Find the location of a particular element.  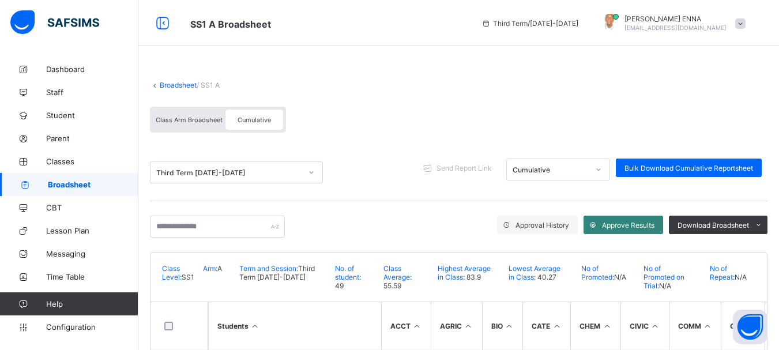

span: Parent is located at coordinates (92, 138).